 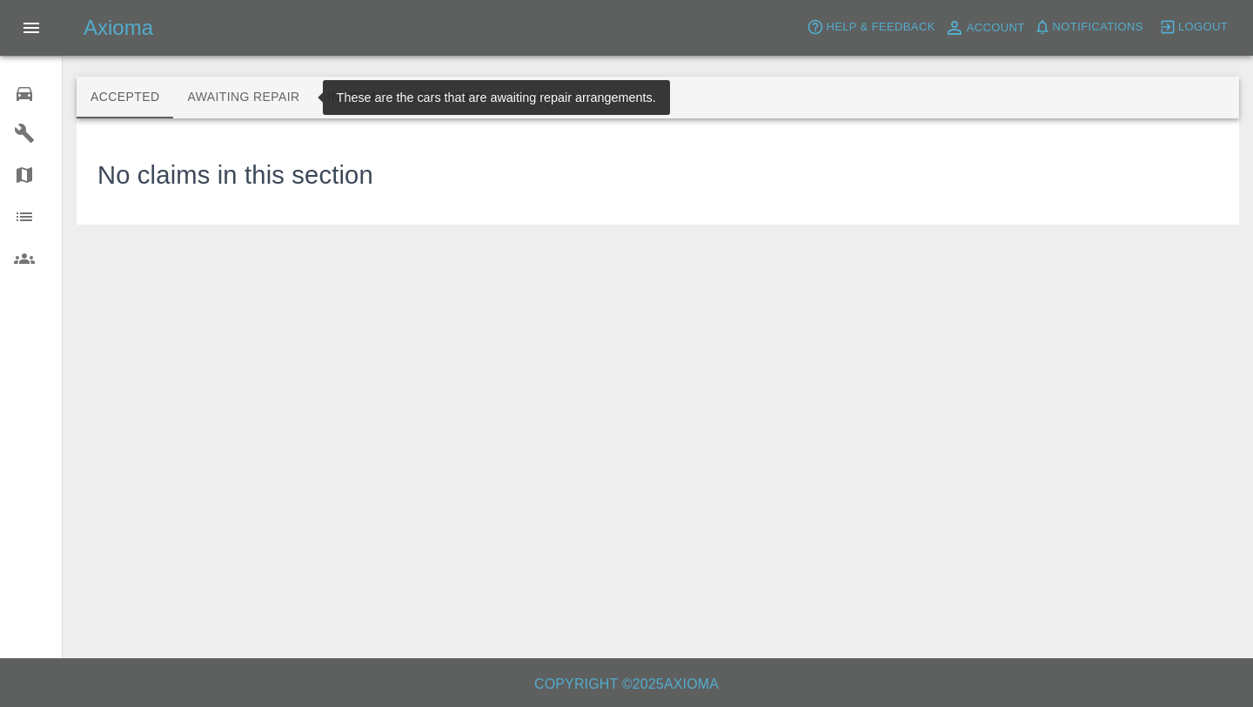 What do you see at coordinates (984, 28) in the screenshot?
I see `a: Account` at bounding box center [984, 28].